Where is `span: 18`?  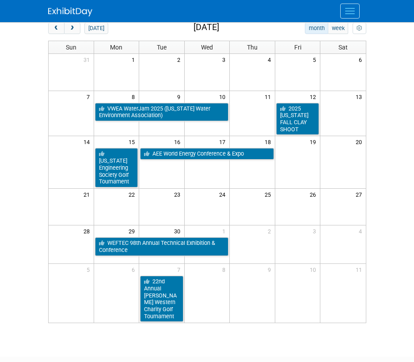 span: 18 is located at coordinates (269, 141).